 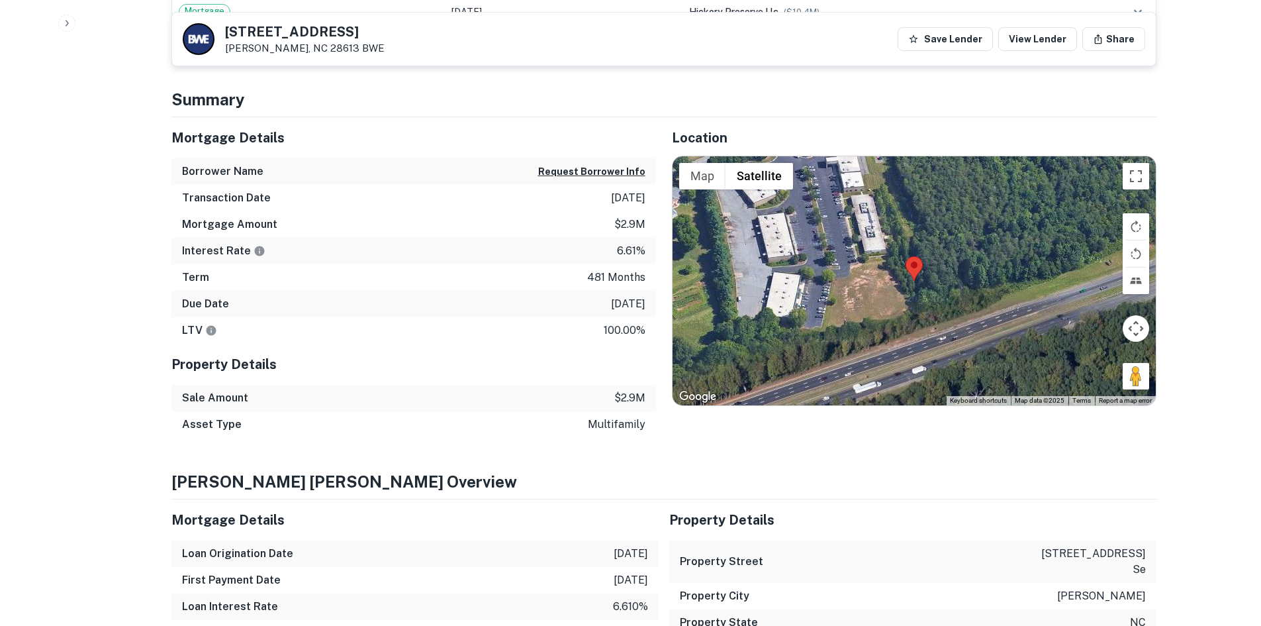 I want to click on button: Toggle fullscreen view, so click(x=1136, y=176).